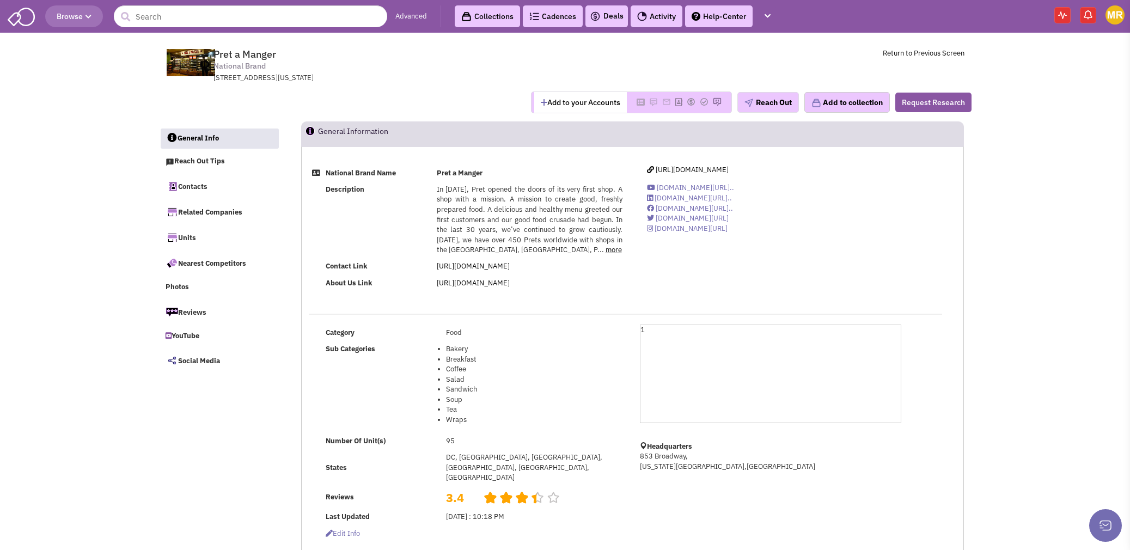  Describe the element at coordinates (534, 390) in the screenshot. I see `li: Sandwich` at that location.